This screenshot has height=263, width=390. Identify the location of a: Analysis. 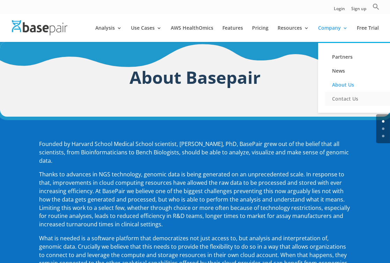
(109, 33).